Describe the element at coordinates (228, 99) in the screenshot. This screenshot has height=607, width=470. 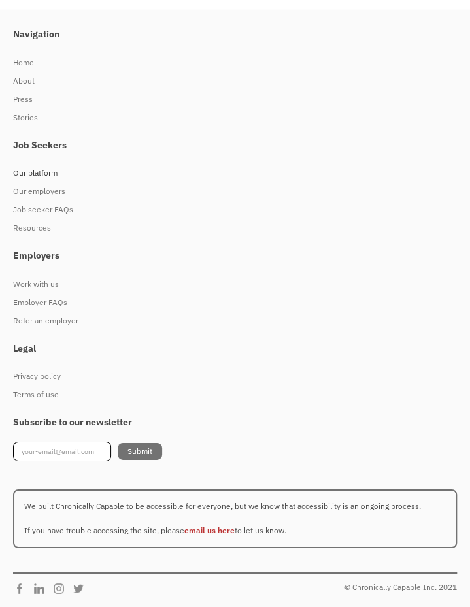
I see `div: Press` at that location.